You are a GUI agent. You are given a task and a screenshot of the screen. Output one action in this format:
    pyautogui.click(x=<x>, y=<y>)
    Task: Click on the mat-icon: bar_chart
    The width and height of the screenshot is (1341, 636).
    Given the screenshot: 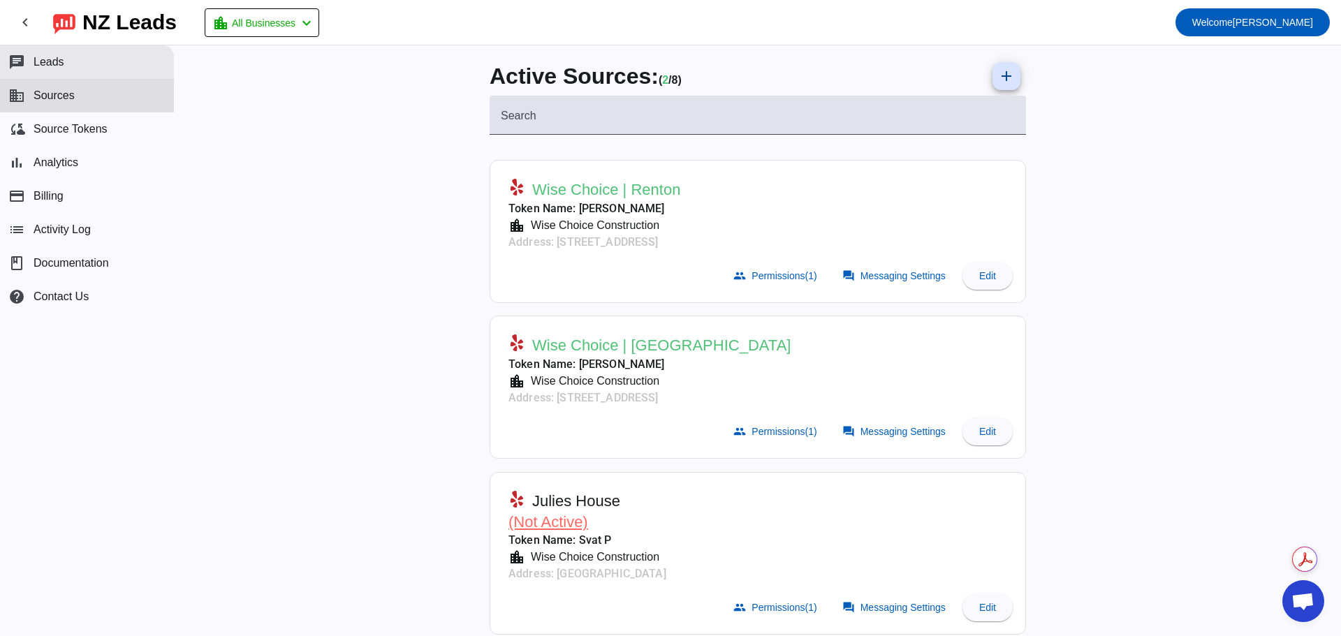 What is the action you would take?
    pyautogui.click(x=17, y=163)
    